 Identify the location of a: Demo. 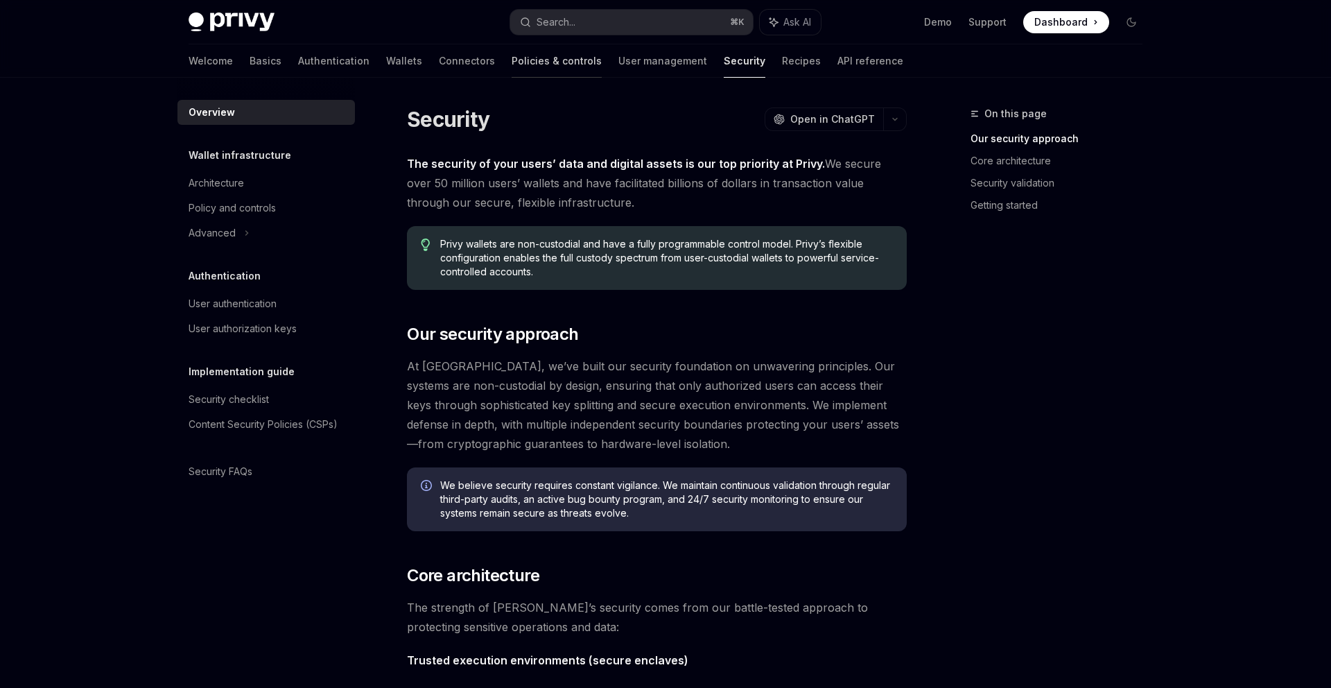
(938, 22).